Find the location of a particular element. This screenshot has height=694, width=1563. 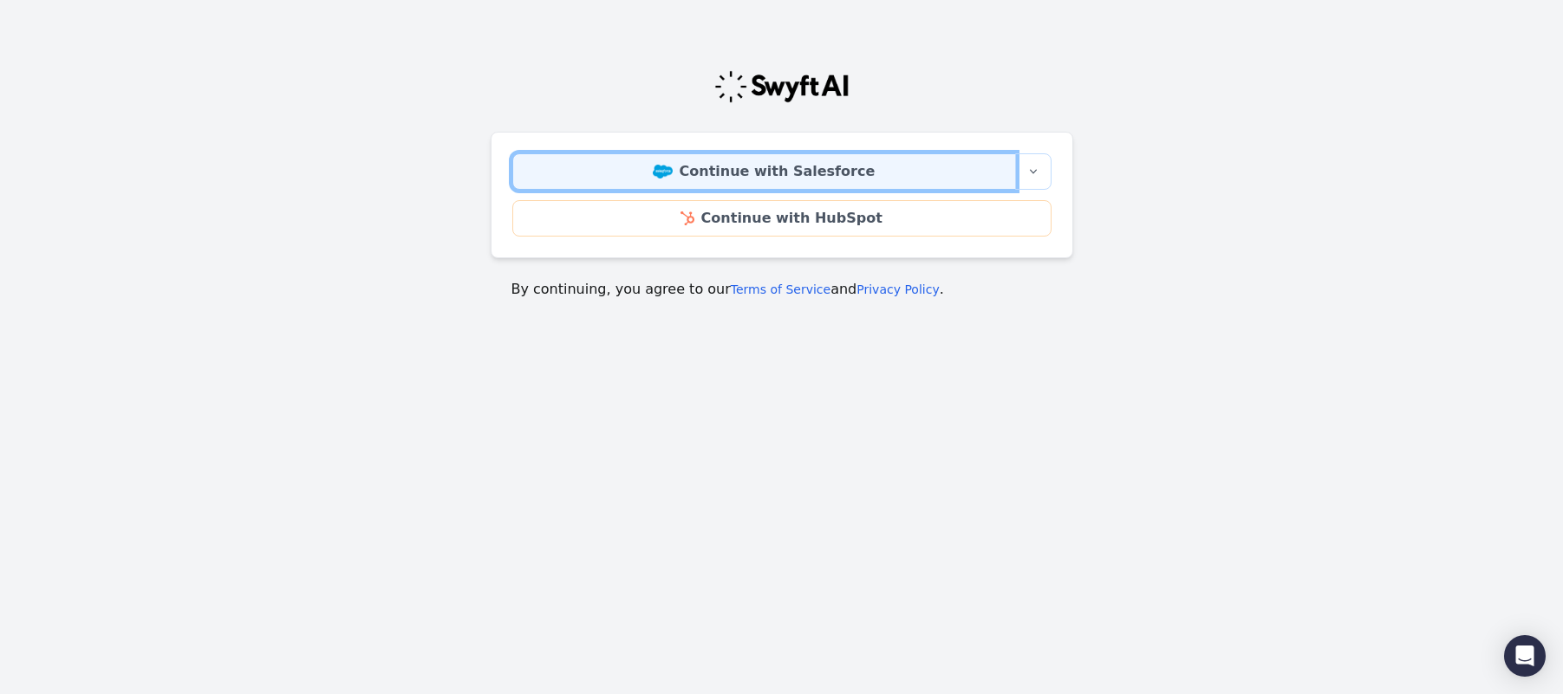

a: Continue with HubSpot is located at coordinates (782, 218).